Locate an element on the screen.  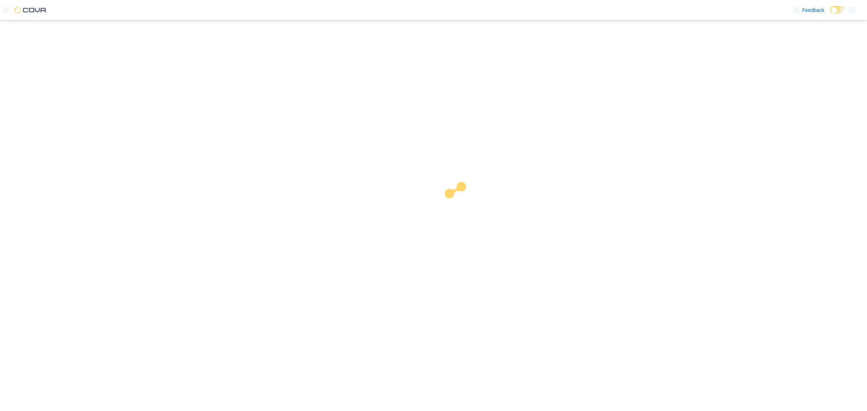
input: Dark Mode is located at coordinates (837, 10).